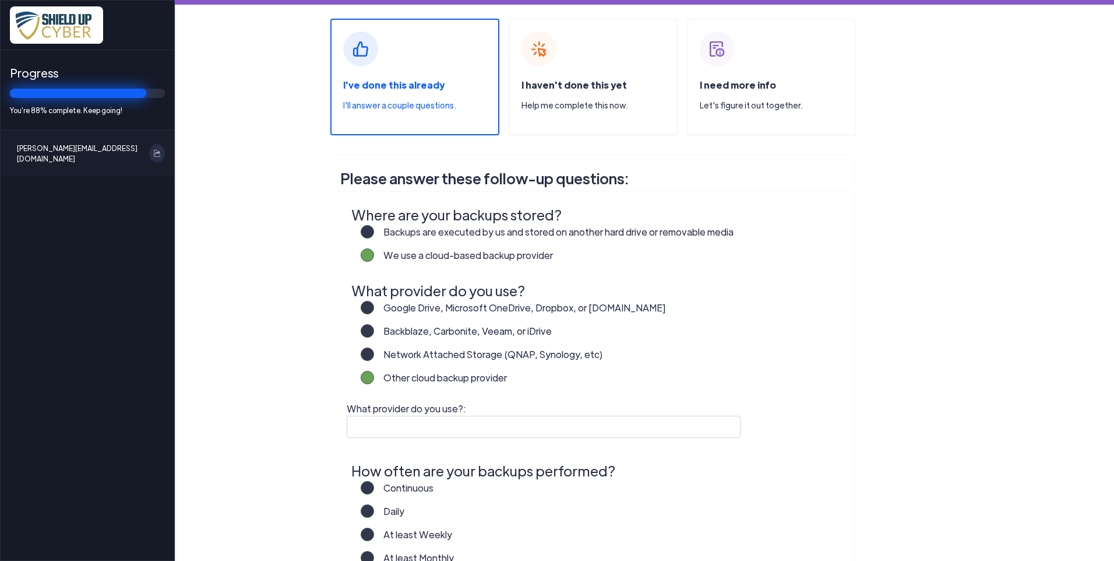 Image resolution: width=1114 pixels, height=561 pixels. Describe the element at coordinates (595, 290) in the screenshot. I see `legend: What provider do you use?` at that location.